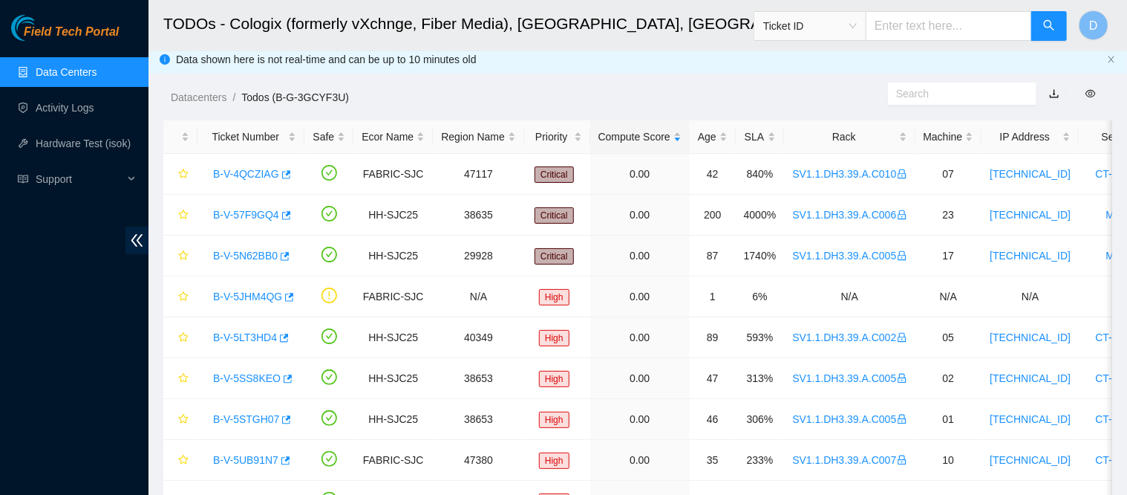  I want to click on td: 4000%, so click(760, 215).